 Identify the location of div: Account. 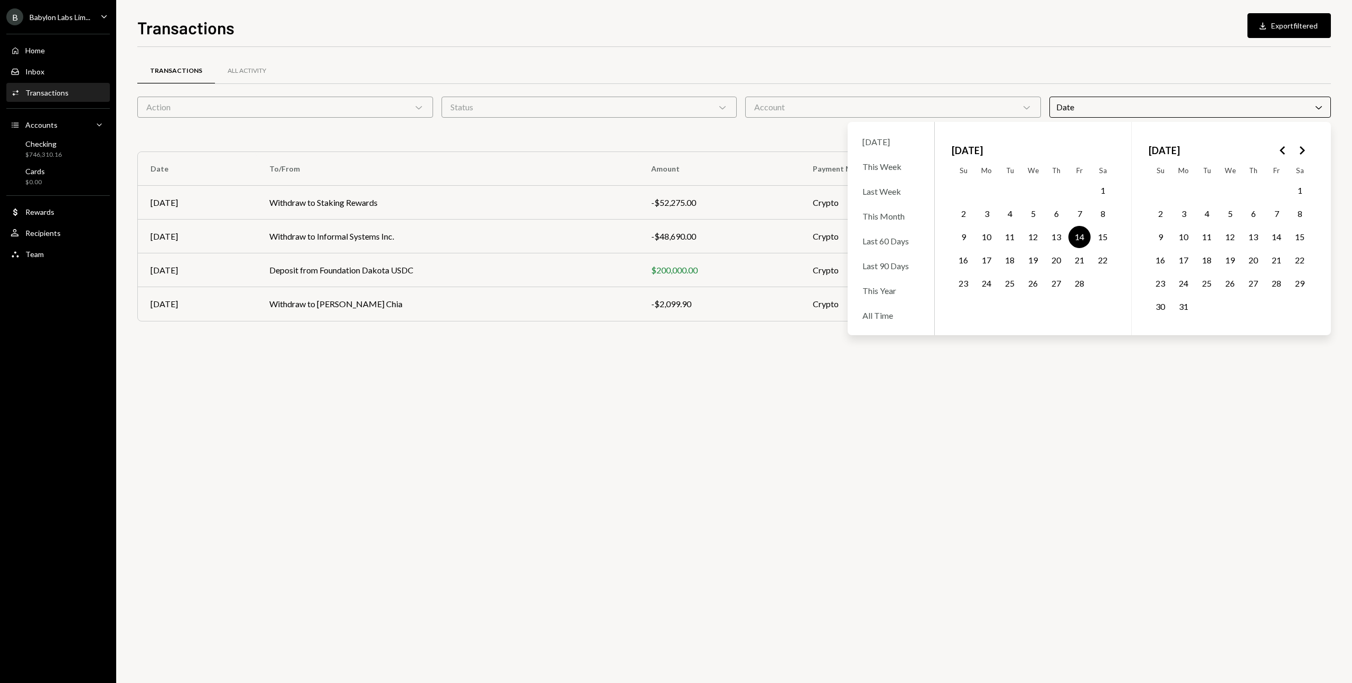
(893, 107).